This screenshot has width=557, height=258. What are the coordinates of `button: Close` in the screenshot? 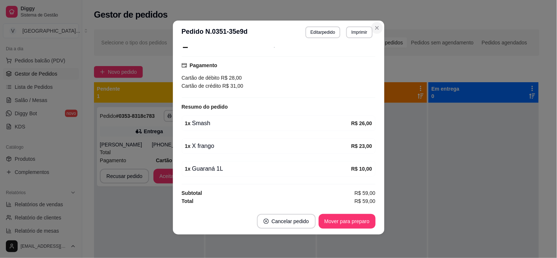 It's located at (377, 28).